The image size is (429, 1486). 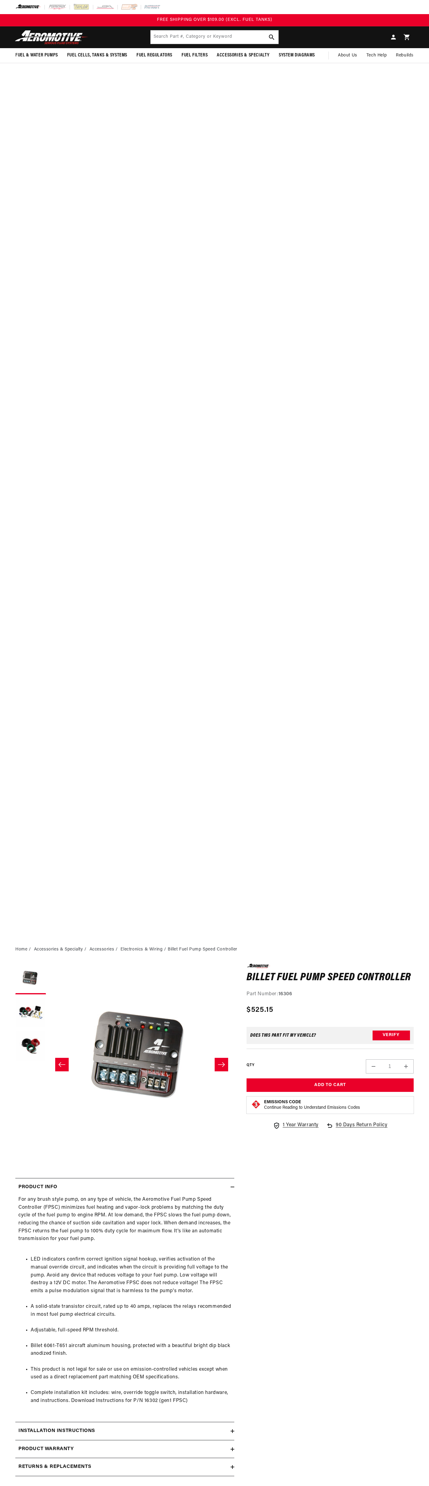 What do you see at coordinates (61, 950) in the screenshot?
I see `li: Accessories & Specialty` at bounding box center [61, 950].